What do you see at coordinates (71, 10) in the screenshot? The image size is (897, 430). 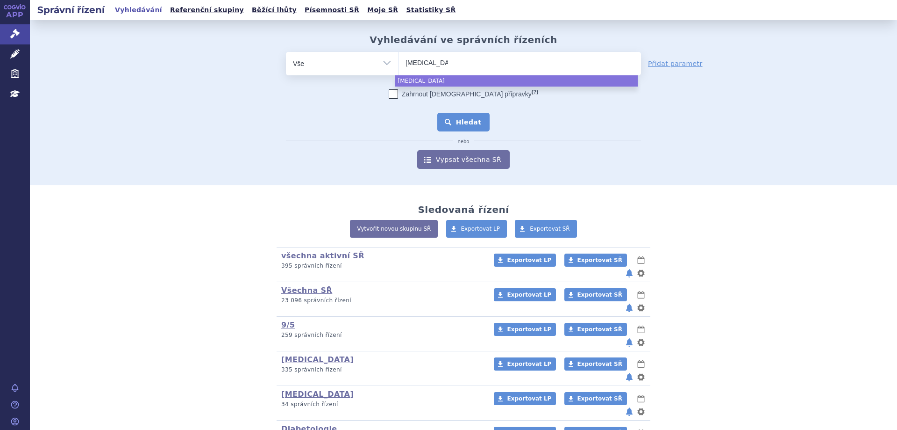 I see `h2: Správní řízení` at bounding box center [71, 10].